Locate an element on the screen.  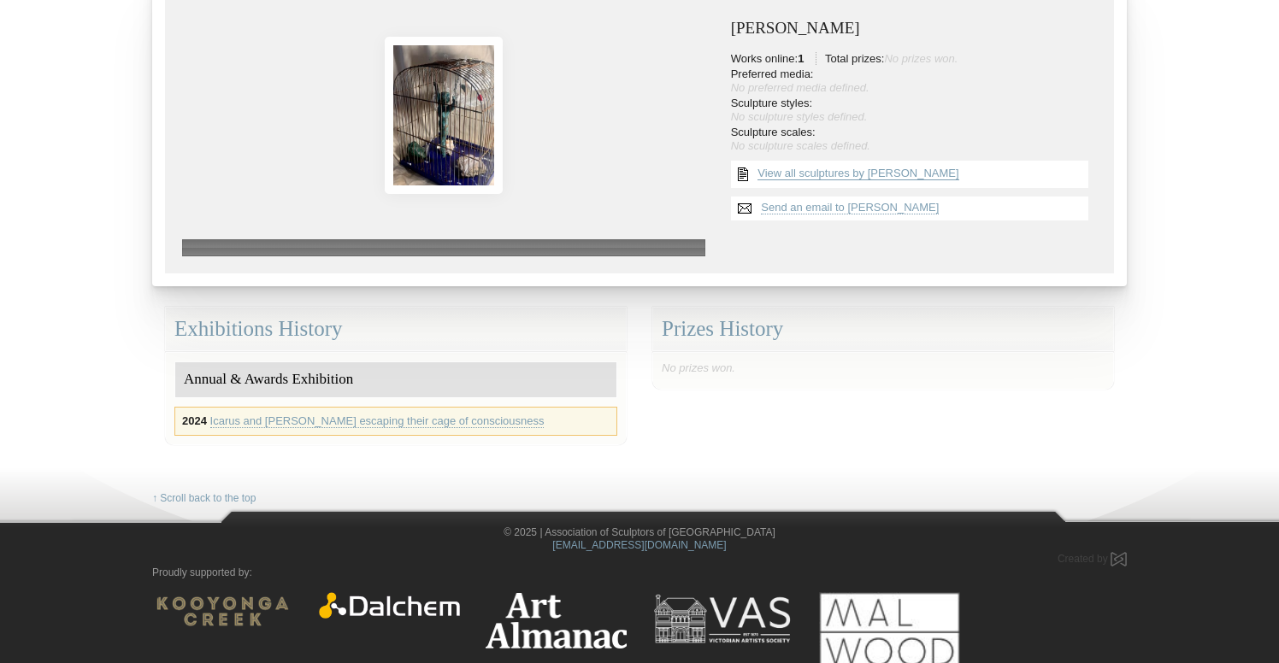
div: Exhibitions History is located at coordinates (396, 329).